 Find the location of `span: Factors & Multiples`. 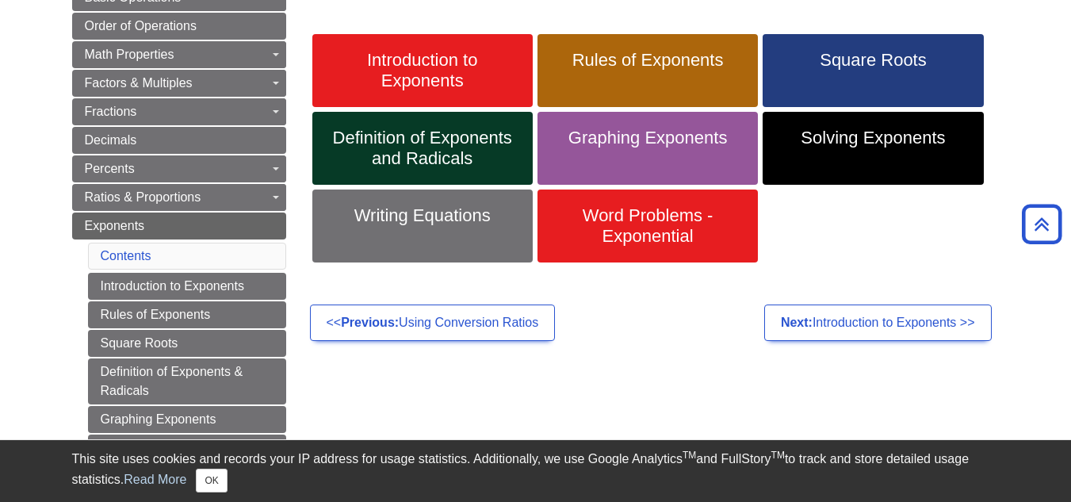

span: Factors & Multiples is located at coordinates (139, 82).